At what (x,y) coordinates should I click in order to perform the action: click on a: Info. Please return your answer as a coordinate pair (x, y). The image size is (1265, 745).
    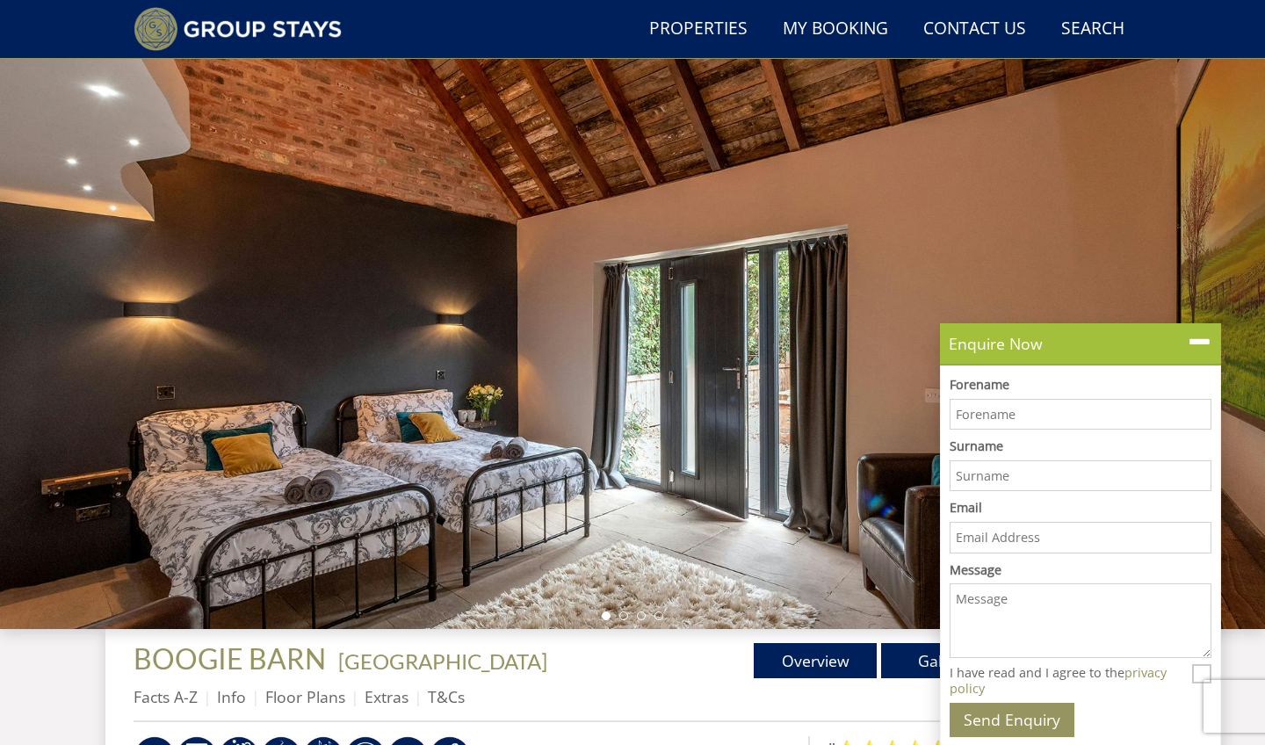
    Looking at the image, I should click on (231, 697).